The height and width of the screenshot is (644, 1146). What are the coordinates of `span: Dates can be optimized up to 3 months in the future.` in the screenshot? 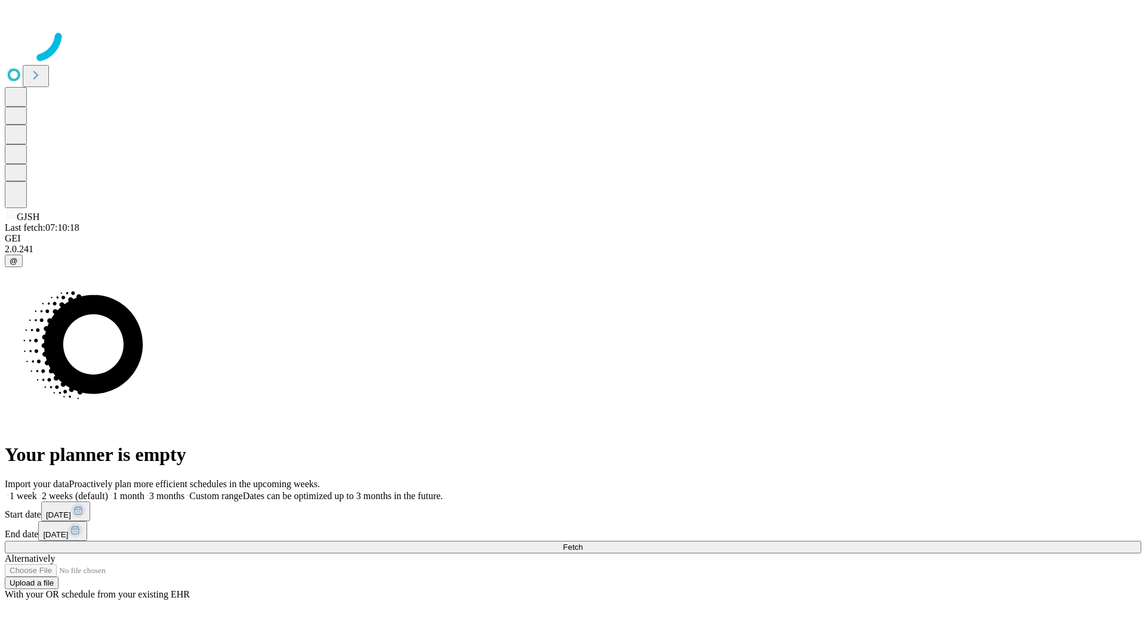 It's located at (343, 496).